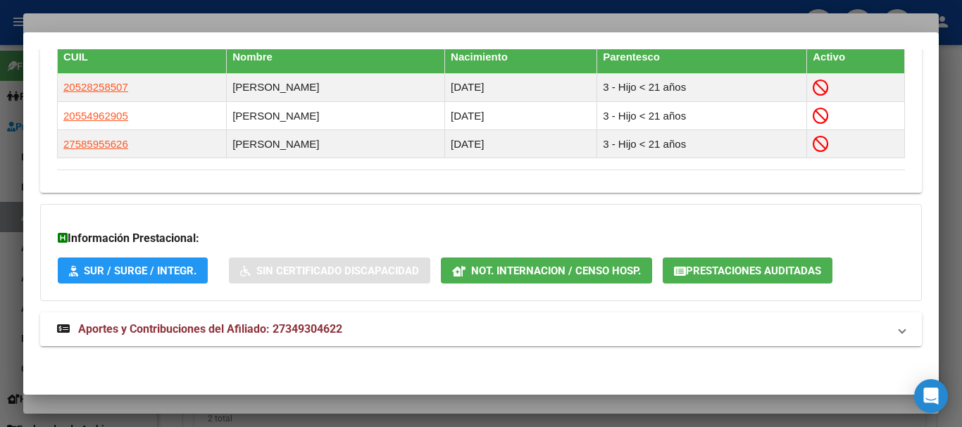 The width and height of the screenshot is (962, 427). What do you see at coordinates (753, 271) in the screenshot?
I see `span: Prestaciones Auditadas` at bounding box center [753, 271].